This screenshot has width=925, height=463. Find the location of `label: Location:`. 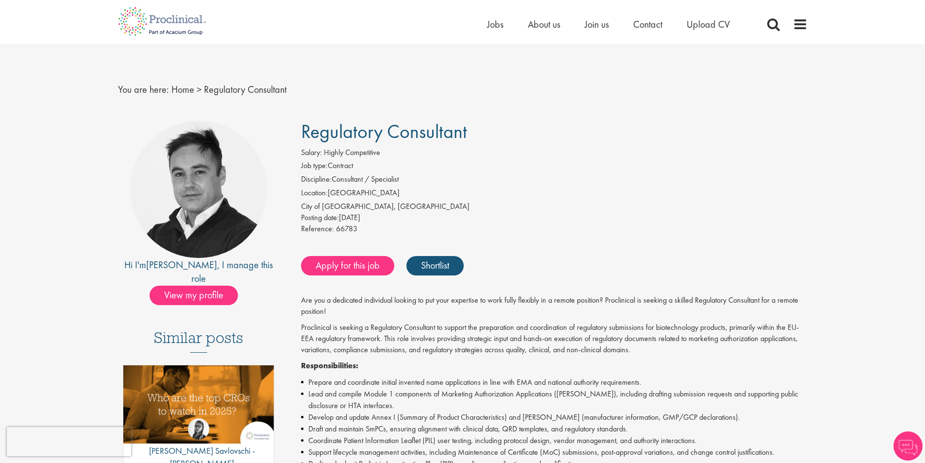

label: Location: is located at coordinates (314, 193).